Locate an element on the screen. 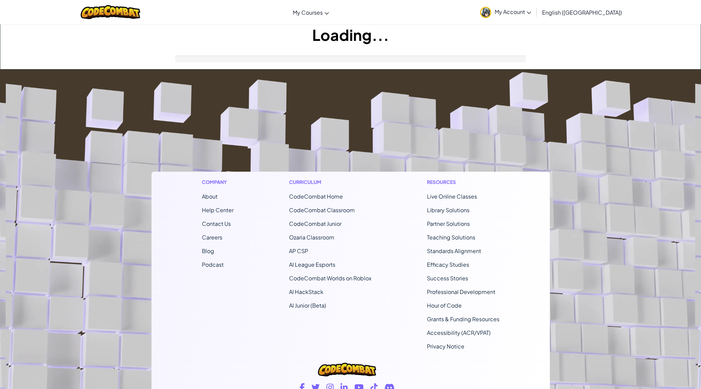  a: Podcast is located at coordinates (213, 264).